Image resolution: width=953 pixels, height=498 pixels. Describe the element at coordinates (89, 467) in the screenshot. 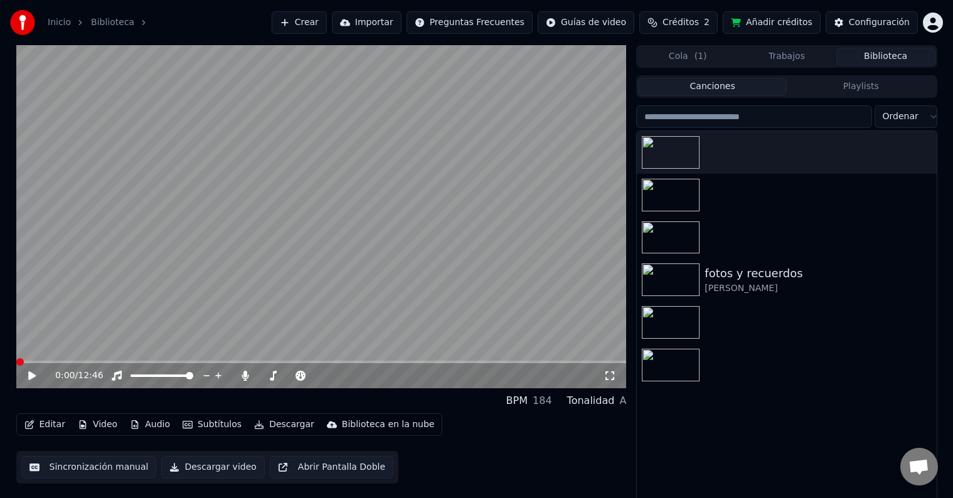

I see `button: Sincronización manual` at that location.